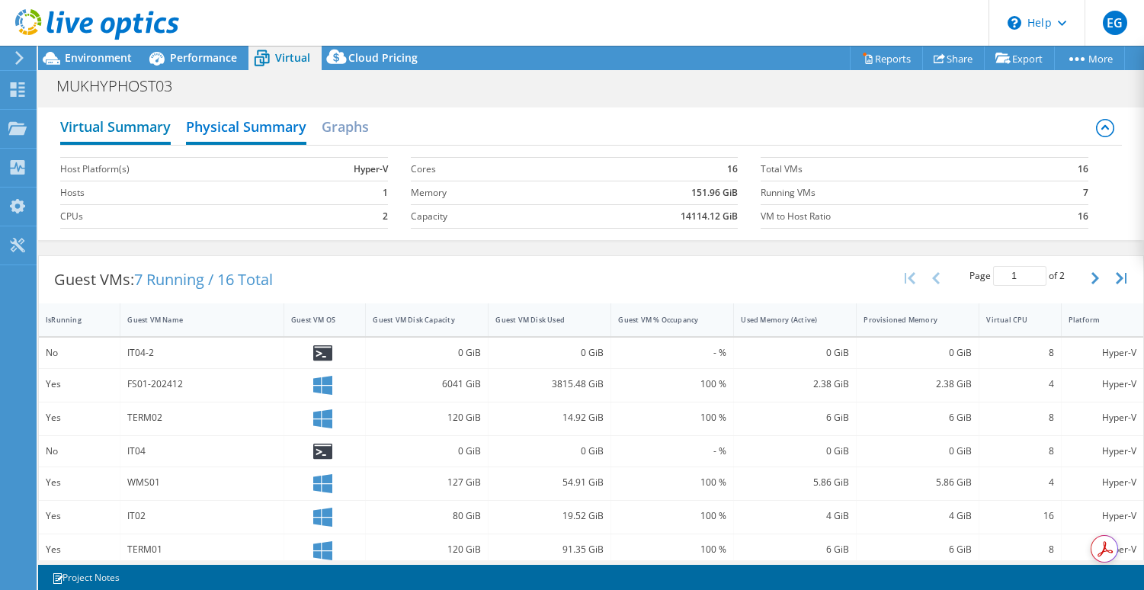 This screenshot has width=1144, height=590. I want to click on div: Virtual CPU, so click(1010, 319).